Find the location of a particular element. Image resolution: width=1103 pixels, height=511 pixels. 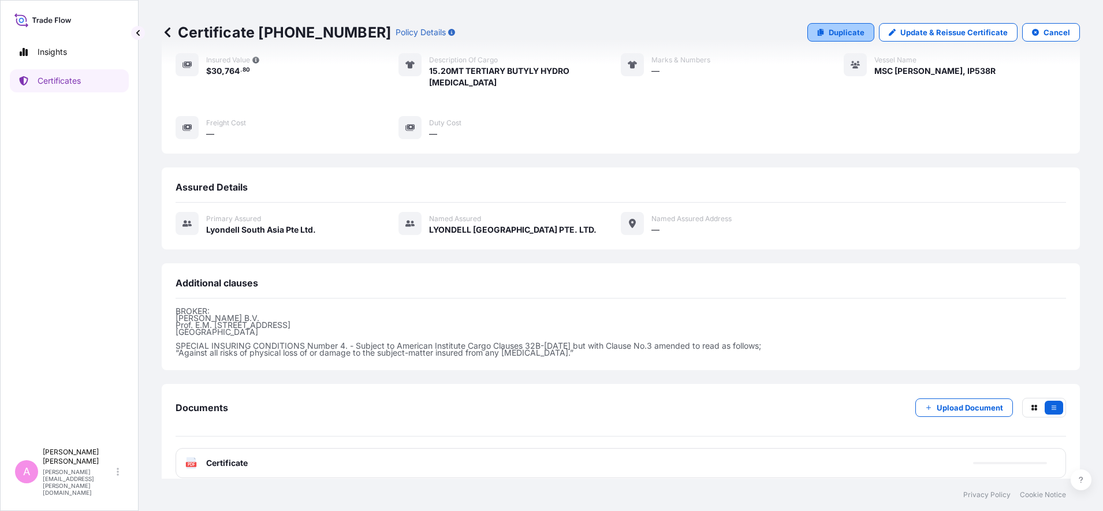

span: Duty Cost is located at coordinates (445, 123).